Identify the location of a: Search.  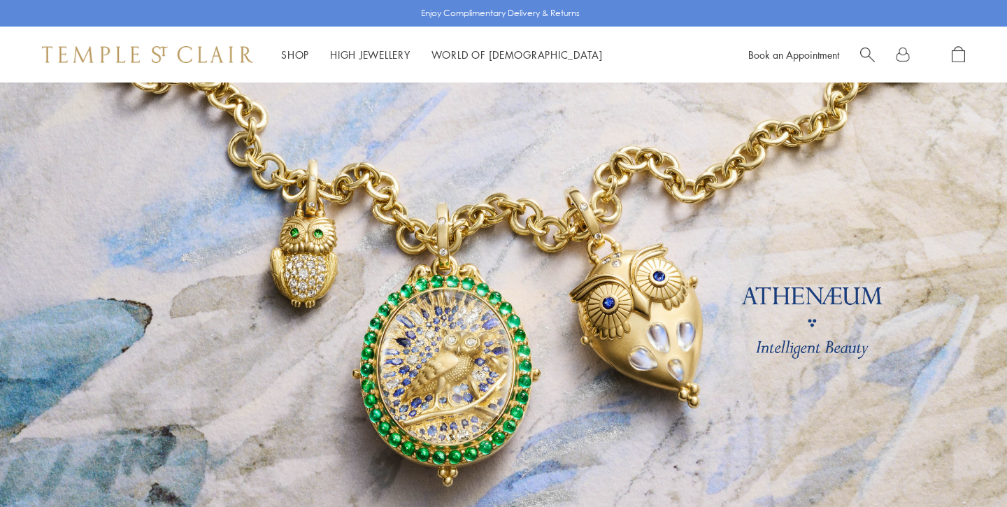
(867, 55).